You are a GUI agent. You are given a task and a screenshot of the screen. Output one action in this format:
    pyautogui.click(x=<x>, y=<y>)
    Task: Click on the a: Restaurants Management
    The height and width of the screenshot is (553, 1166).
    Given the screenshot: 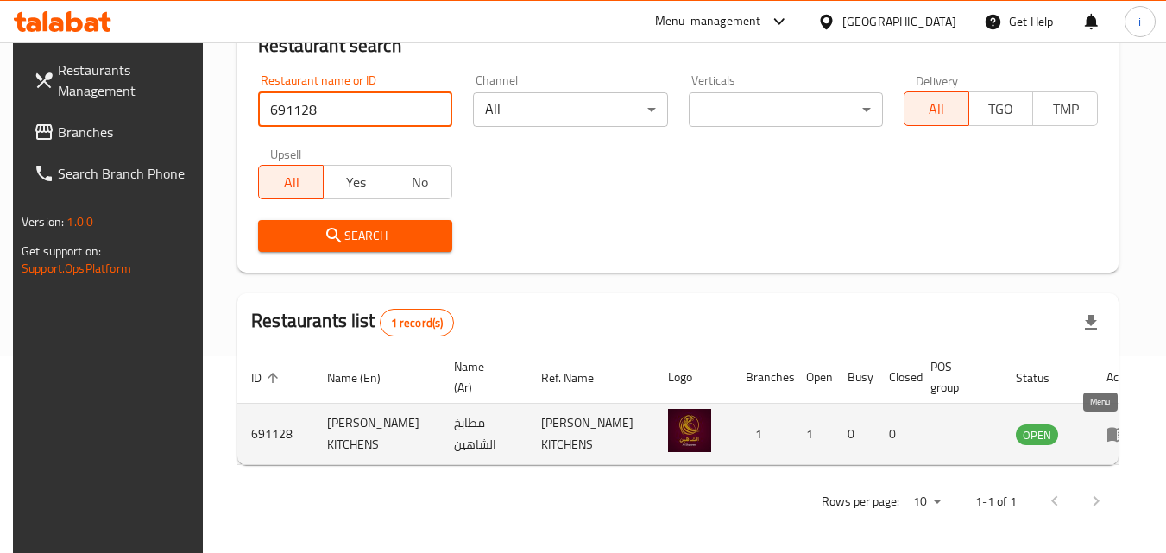 What is the action you would take?
    pyautogui.click(x=114, y=80)
    